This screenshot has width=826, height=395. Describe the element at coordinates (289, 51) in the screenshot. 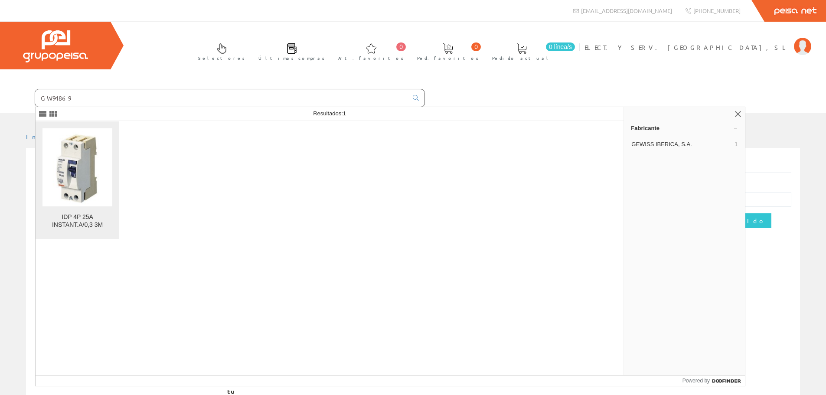

I see `a: Últimas compras` at that location.